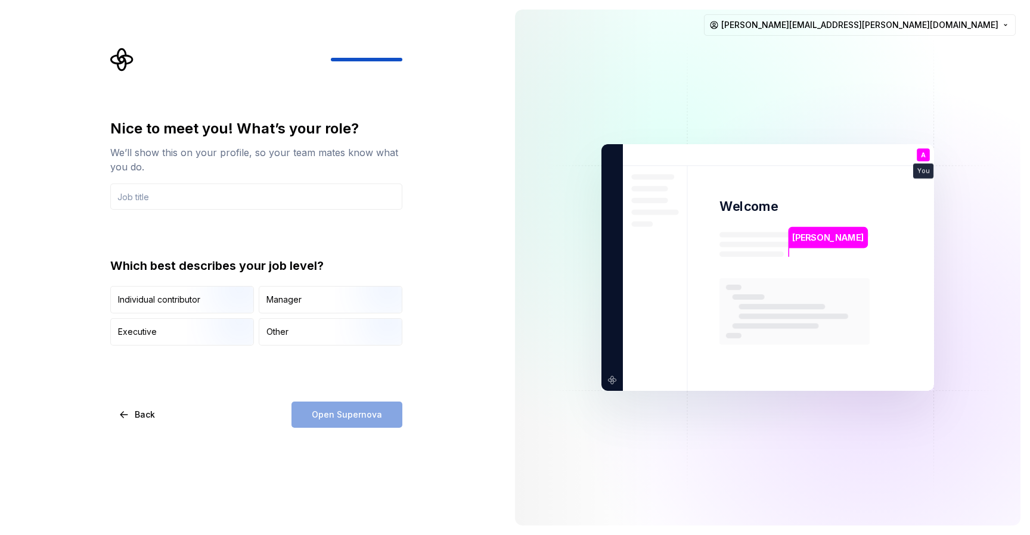  Describe the element at coordinates (256, 129) in the screenshot. I see `div: Nice to meet you! What’s your role?` at that location.